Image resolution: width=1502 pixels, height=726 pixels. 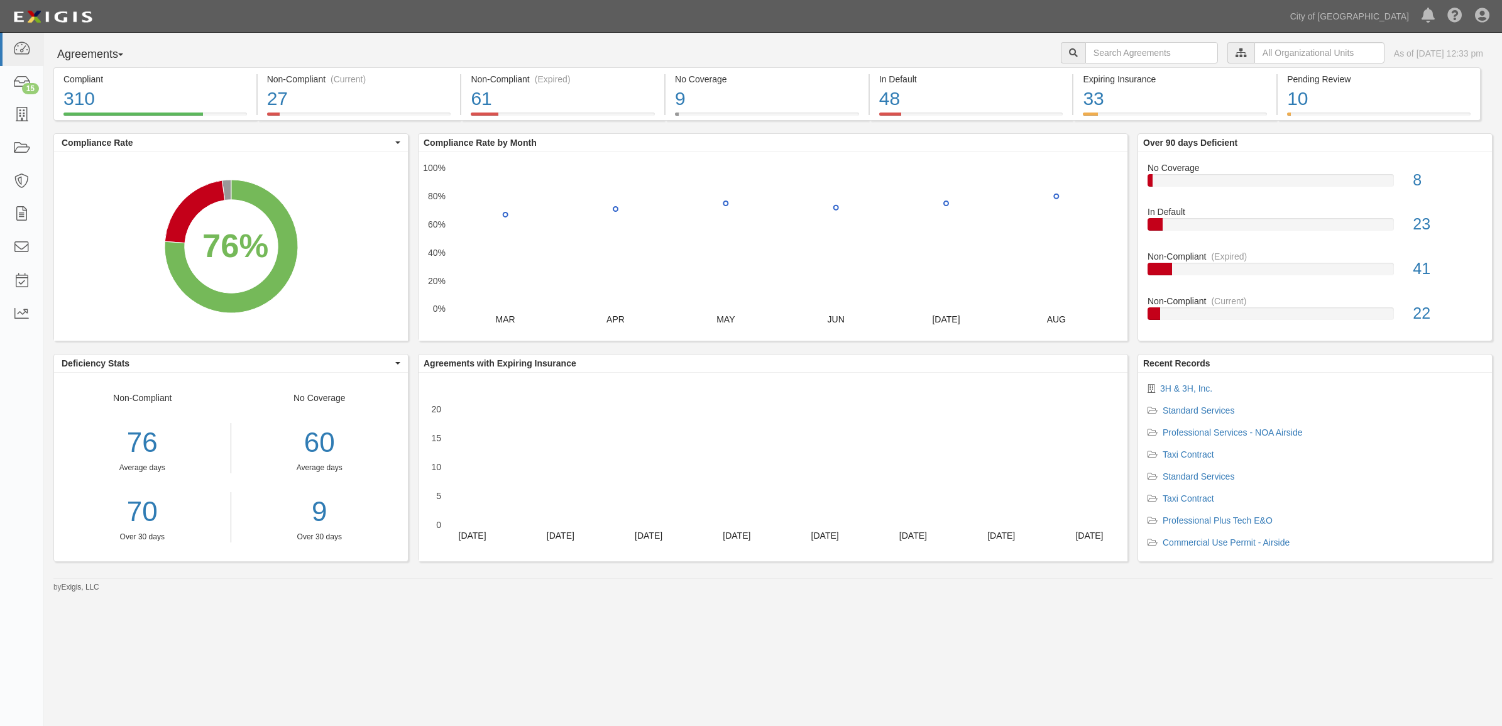 What do you see at coordinates (76, 587) in the screenshot?
I see `small: by` at bounding box center [76, 587].